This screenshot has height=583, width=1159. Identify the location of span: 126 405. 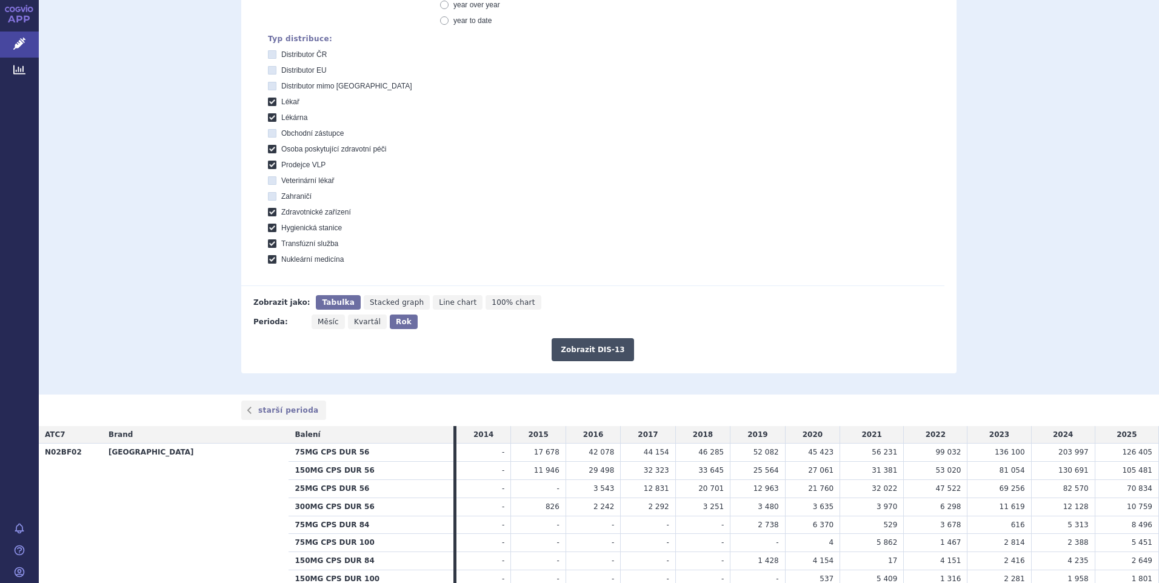
(1137, 452).